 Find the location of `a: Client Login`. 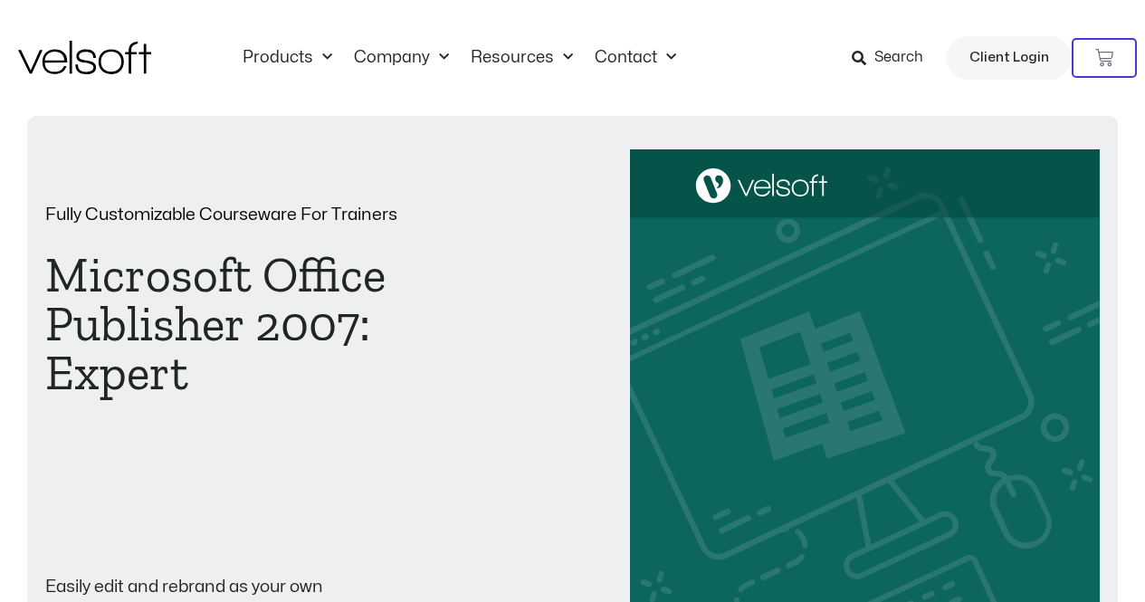

a: Client Login is located at coordinates (1009, 58).